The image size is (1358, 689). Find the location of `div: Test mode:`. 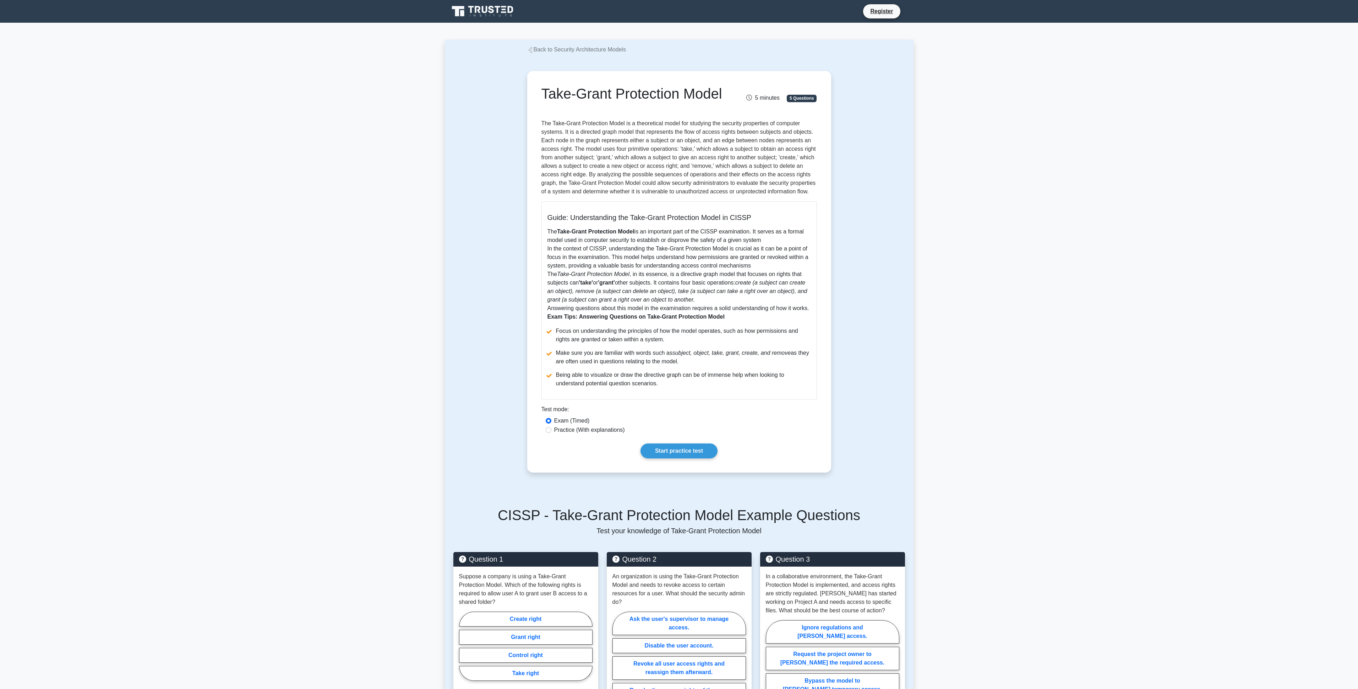

div: Test mode: is located at coordinates (679, 411).